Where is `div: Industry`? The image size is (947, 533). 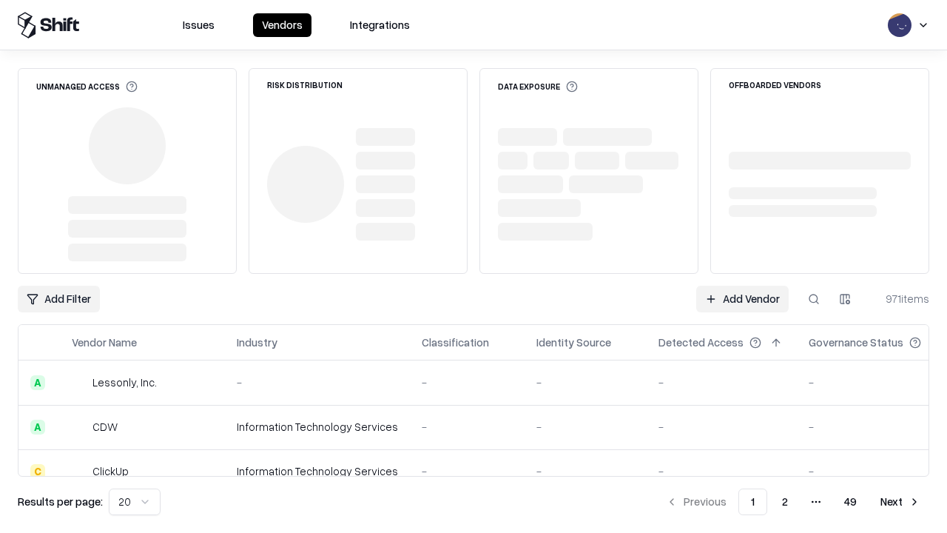
div: Industry is located at coordinates (257, 342).